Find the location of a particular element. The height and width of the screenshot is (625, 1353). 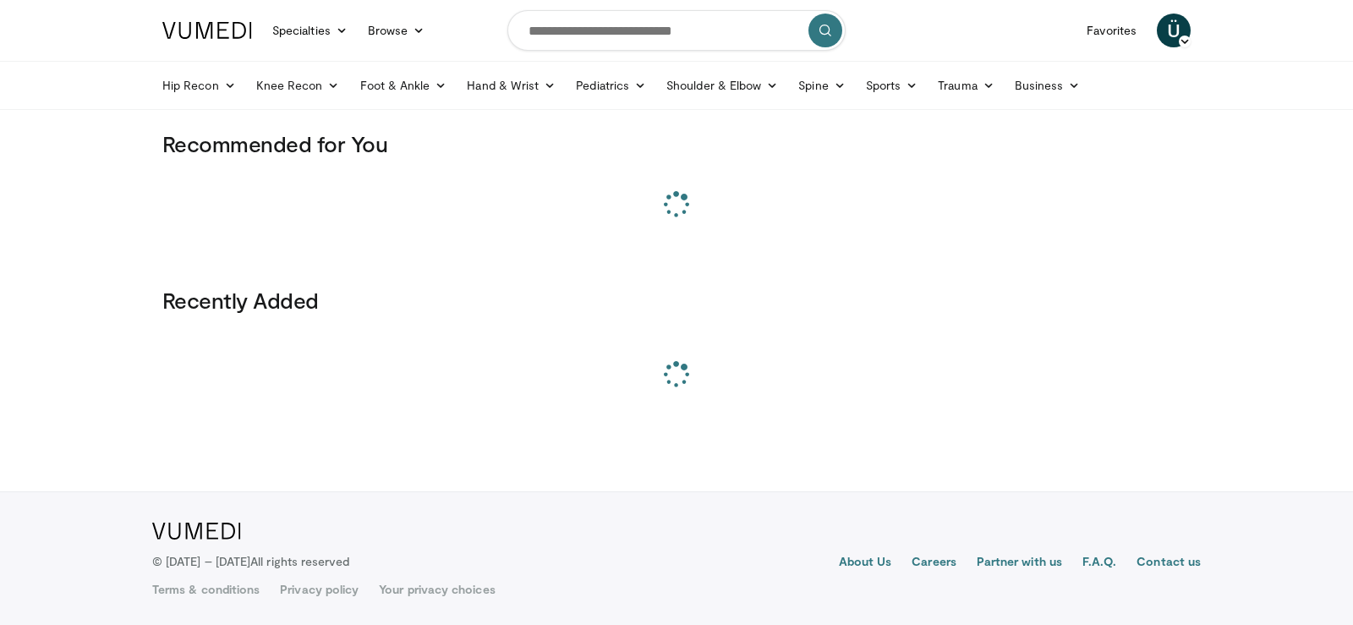

a: Knee Recon is located at coordinates (298, 85).